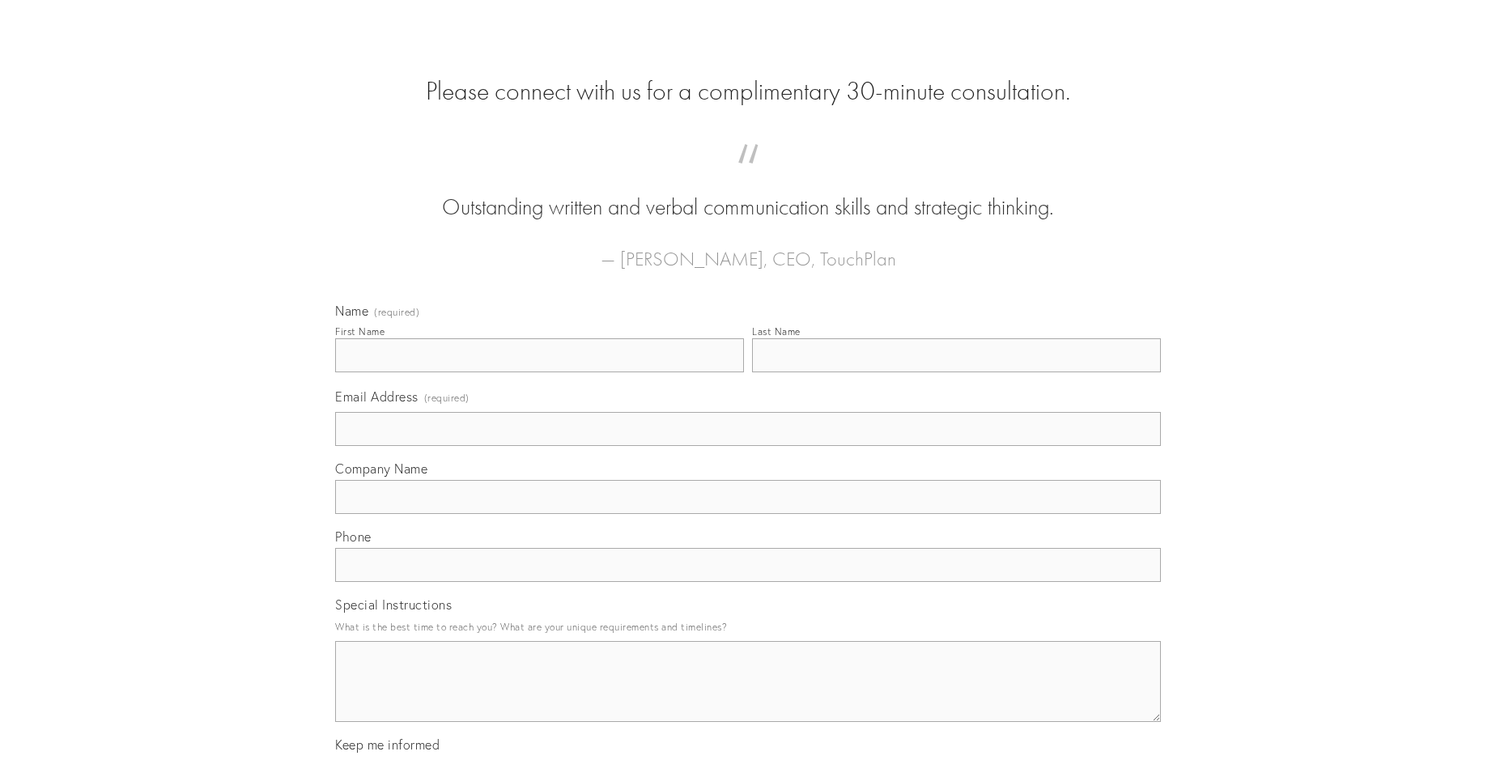 The width and height of the screenshot is (1496, 760). What do you see at coordinates (748, 91) in the screenshot?
I see `h2: Please connect with us for a complimentary 30-minute consultation.` at bounding box center [748, 91].